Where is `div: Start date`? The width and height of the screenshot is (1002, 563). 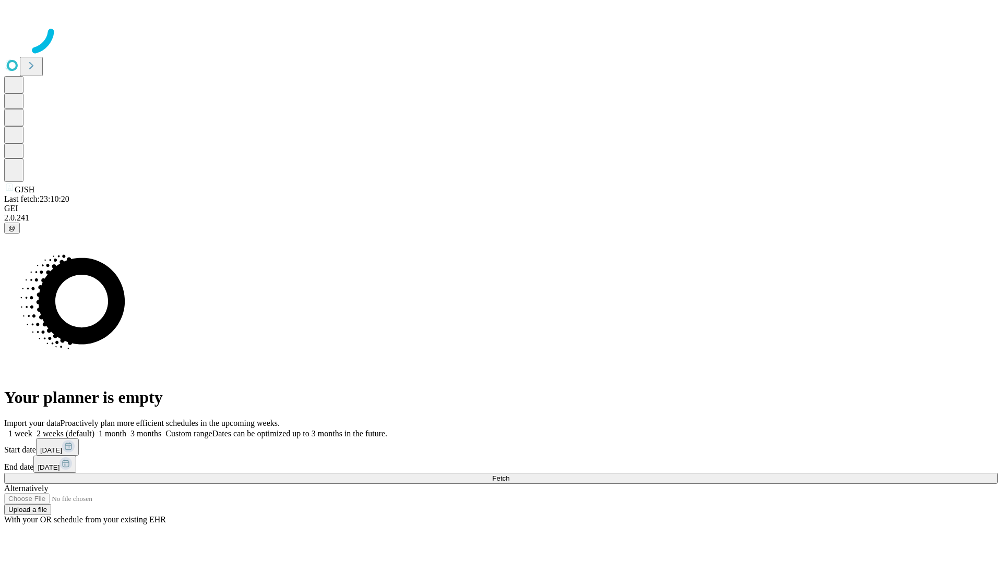 div: Start date is located at coordinates (501, 447).